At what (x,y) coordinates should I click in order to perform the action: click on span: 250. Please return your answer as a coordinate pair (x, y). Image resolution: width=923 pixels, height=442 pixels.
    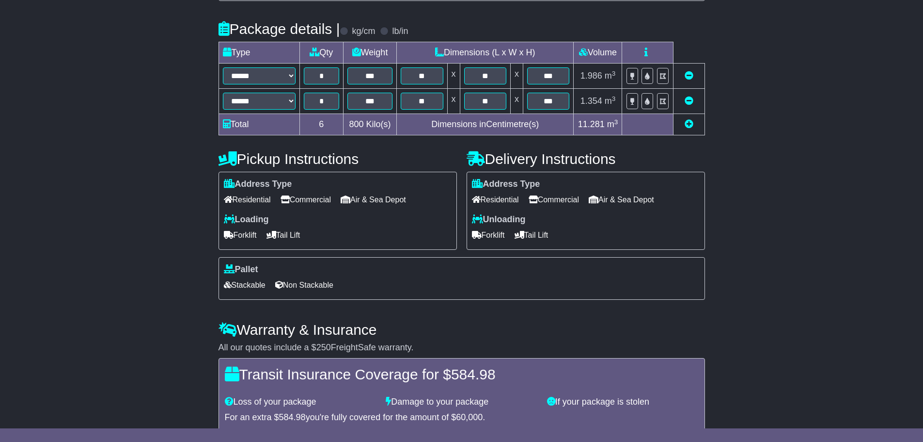
    Looking at the image, I should click on (324, 347).